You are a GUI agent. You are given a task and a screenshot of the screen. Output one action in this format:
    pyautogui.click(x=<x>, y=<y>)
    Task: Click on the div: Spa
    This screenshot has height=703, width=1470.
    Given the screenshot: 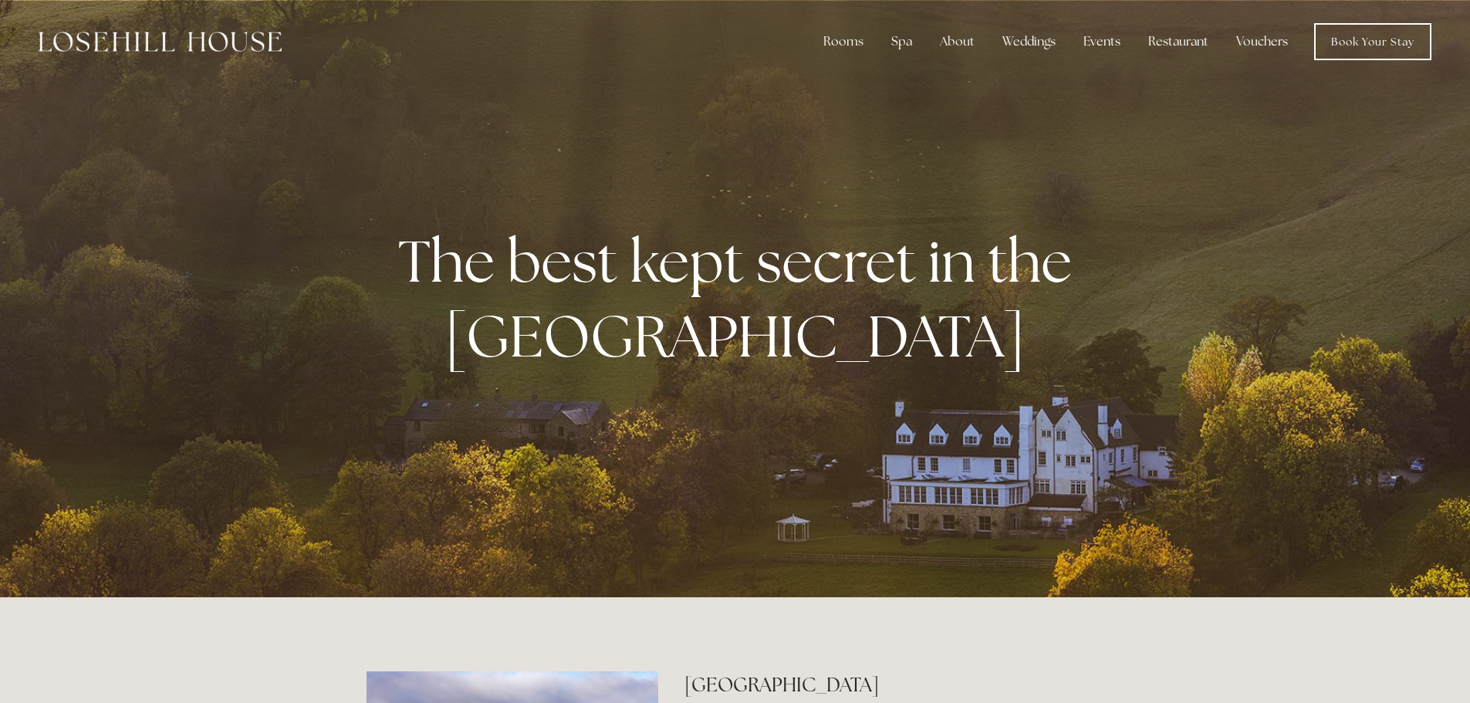 What is the action you would take?
    pyautogui.click(x=901, y=42)
    